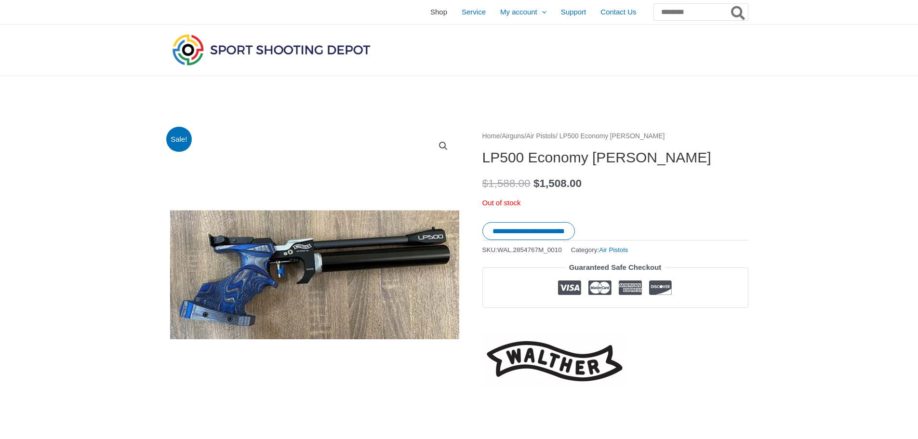 This screenshot has height=439, width=918. I want to click on button: Search, so click(738, 12).